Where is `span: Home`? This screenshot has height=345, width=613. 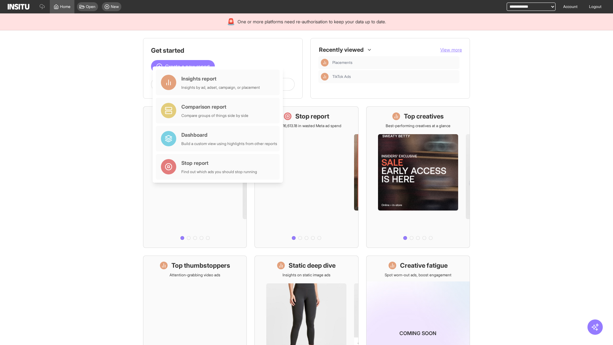
span: Home is located at coordinates (65, 7).